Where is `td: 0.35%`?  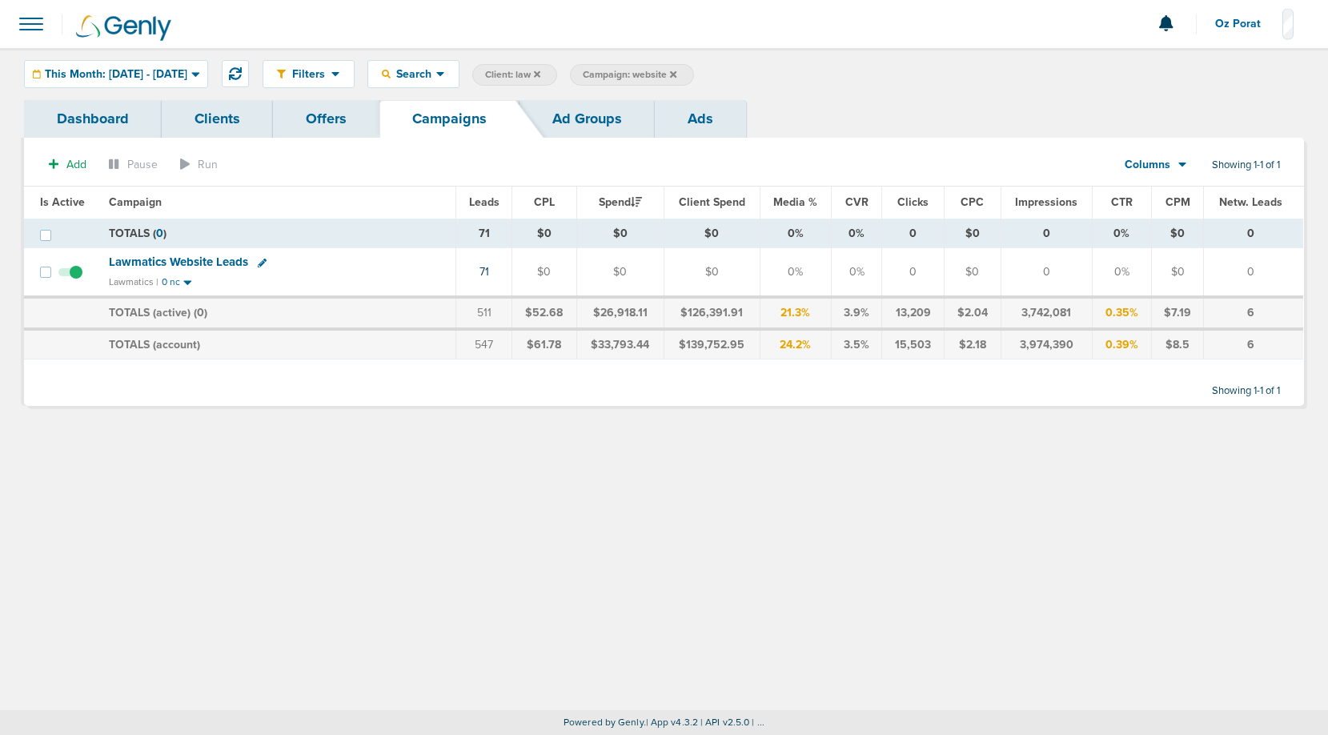 td: 0.35% is located at coordinates (1121, 313).